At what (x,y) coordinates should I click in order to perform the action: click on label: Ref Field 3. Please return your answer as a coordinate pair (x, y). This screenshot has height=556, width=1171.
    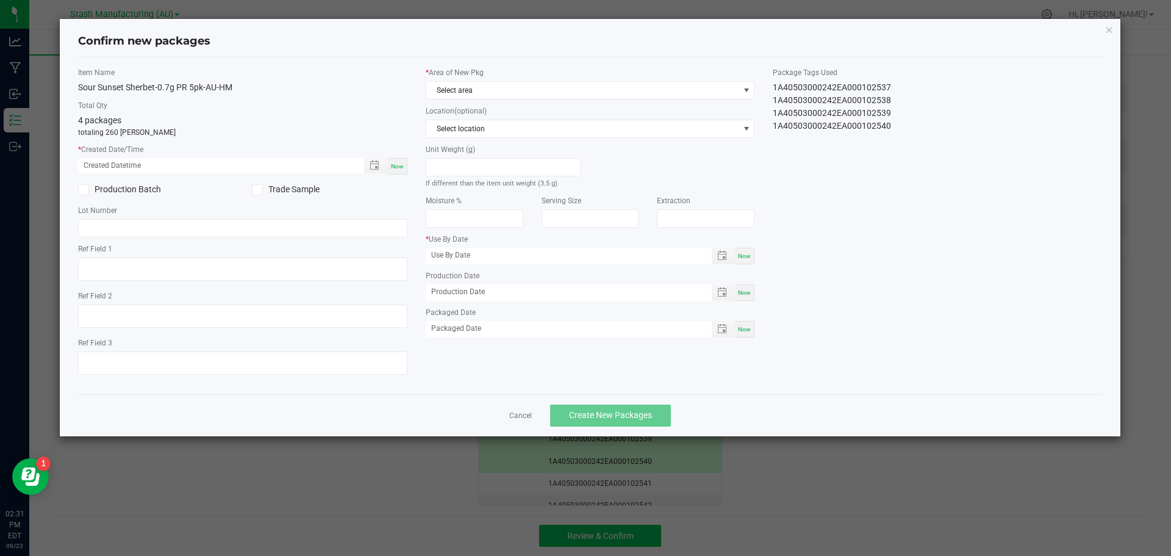
    Looking at the image, I should click on (243, 343).